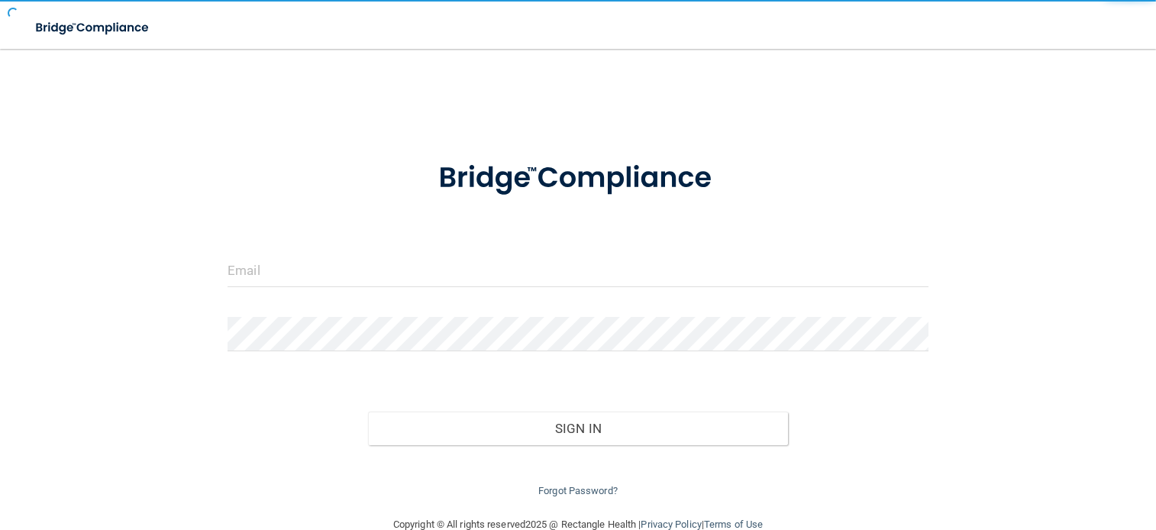 This screenshot has height=530, width=1156. What do you see at coordinates (670, 524) in the screenshot?
I see `a: Privacy Policy` at bounding box center [670, 524].